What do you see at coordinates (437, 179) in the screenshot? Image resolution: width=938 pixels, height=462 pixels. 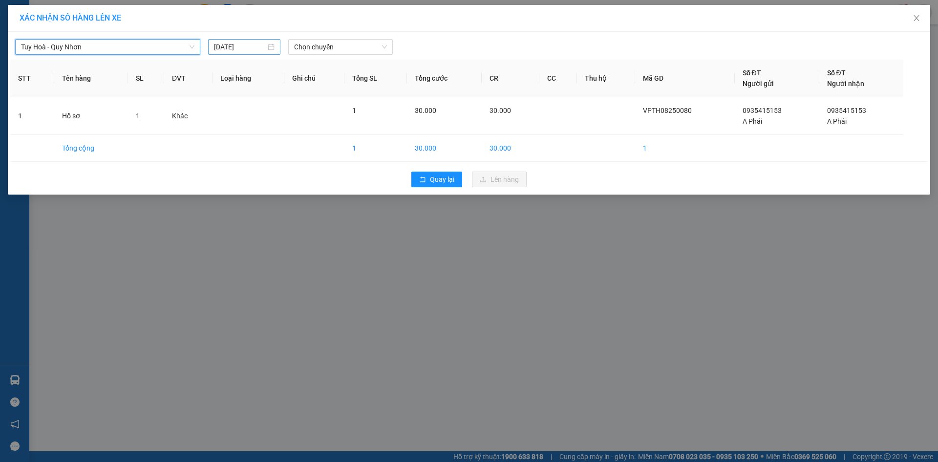 I see `button: rollbackQuay lại` at bounding box center [437, 179].